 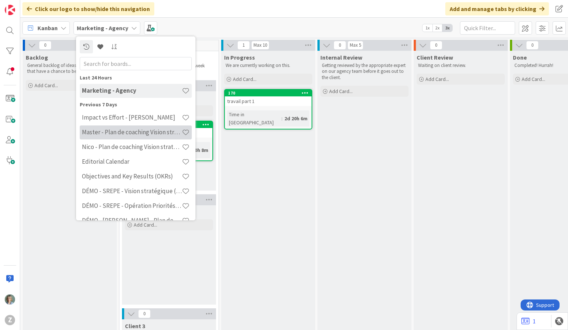 What do you see at coordinates (244, 45) in the screenshot?
I see `span: 1` at bounding box center [244, 45].